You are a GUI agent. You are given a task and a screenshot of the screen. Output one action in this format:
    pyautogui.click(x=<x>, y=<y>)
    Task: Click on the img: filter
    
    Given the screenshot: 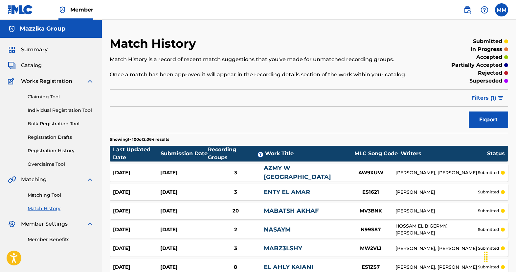 What is the action you would take?
    pyautogui.click(x=501, y=98)
    